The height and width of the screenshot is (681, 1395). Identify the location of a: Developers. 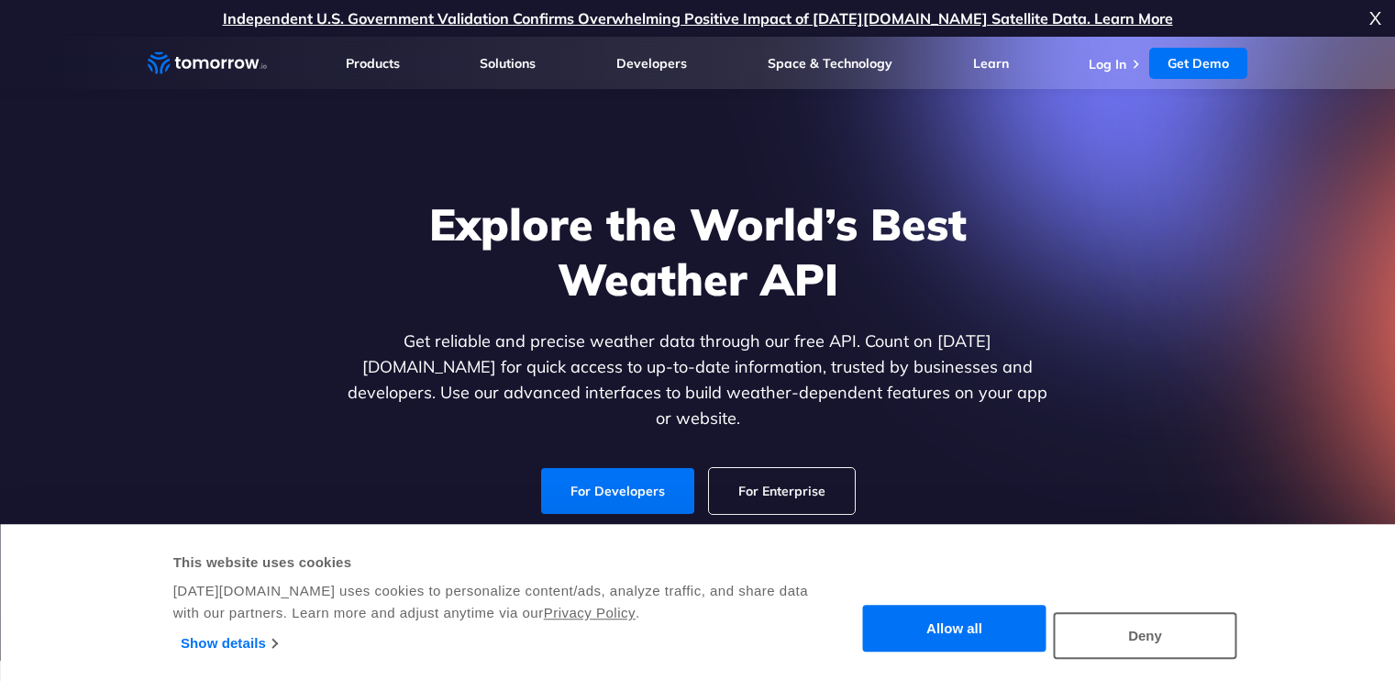
(651, 63).